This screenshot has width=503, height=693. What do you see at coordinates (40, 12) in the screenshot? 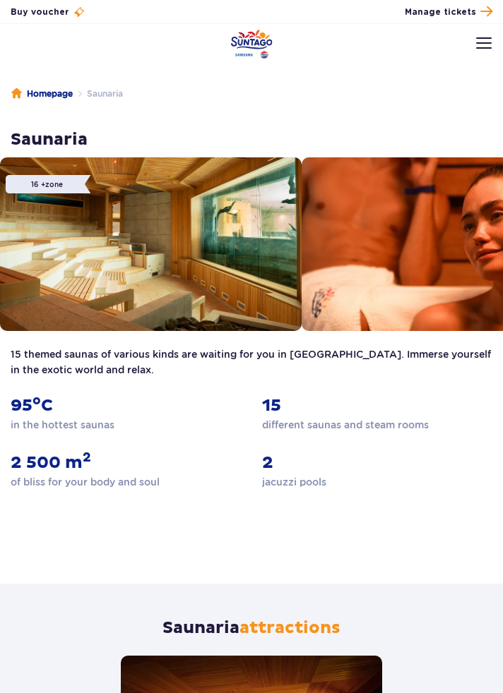
I see `span: Buy voucher` at bounding box center [40, 12].